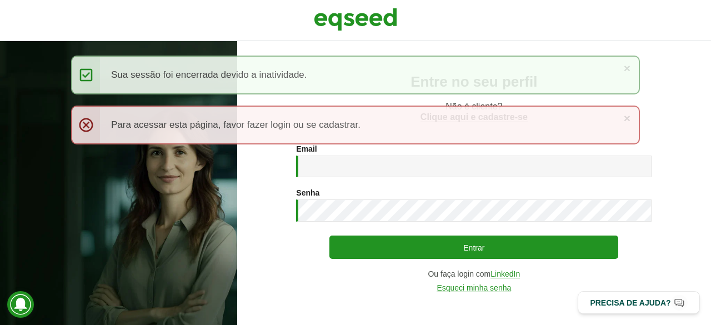  I want to click on div: Sua sessão foi encerrada devido a inatividade., so click(355, 75).